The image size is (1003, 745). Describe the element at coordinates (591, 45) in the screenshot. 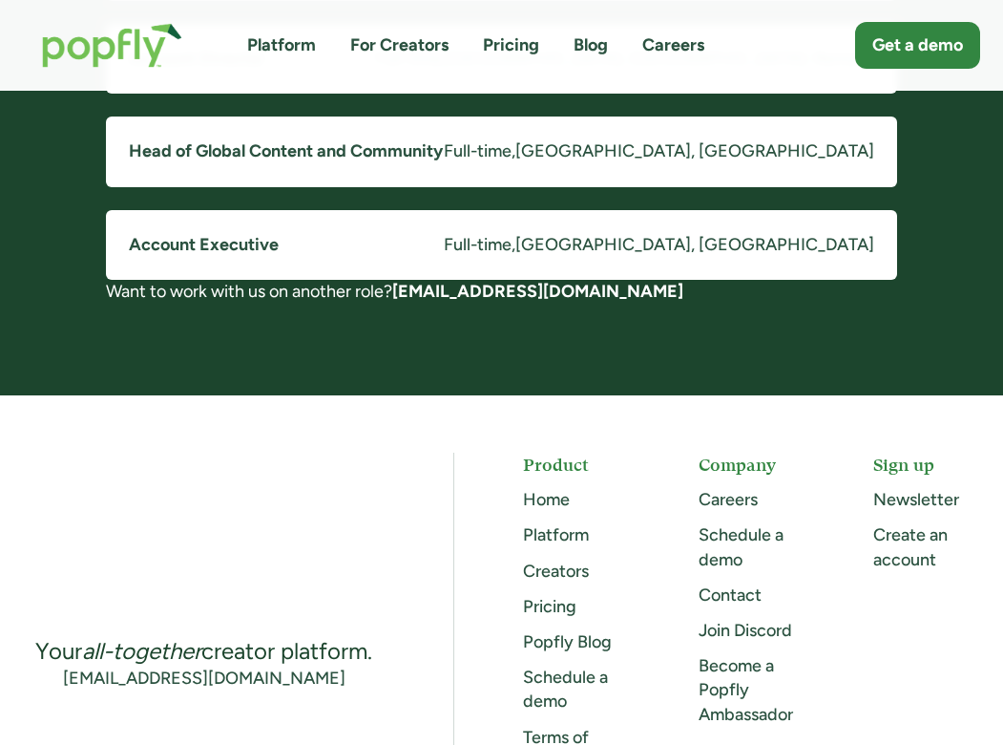

I see `a: Blog` at that location.